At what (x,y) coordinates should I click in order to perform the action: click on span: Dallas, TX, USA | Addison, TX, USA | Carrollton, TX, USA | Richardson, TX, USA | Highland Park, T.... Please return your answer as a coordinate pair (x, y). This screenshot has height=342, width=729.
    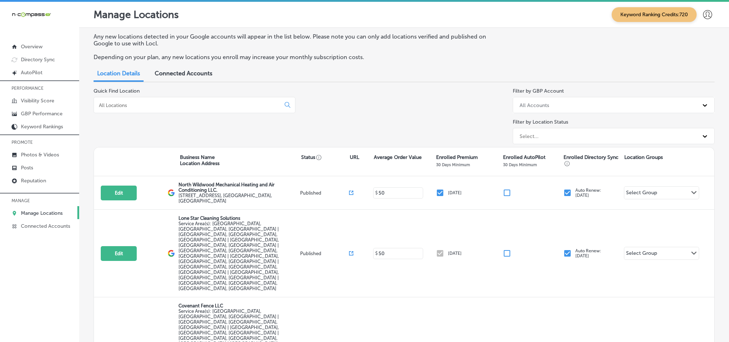
    Looking at the image, I should click on (229, 255).